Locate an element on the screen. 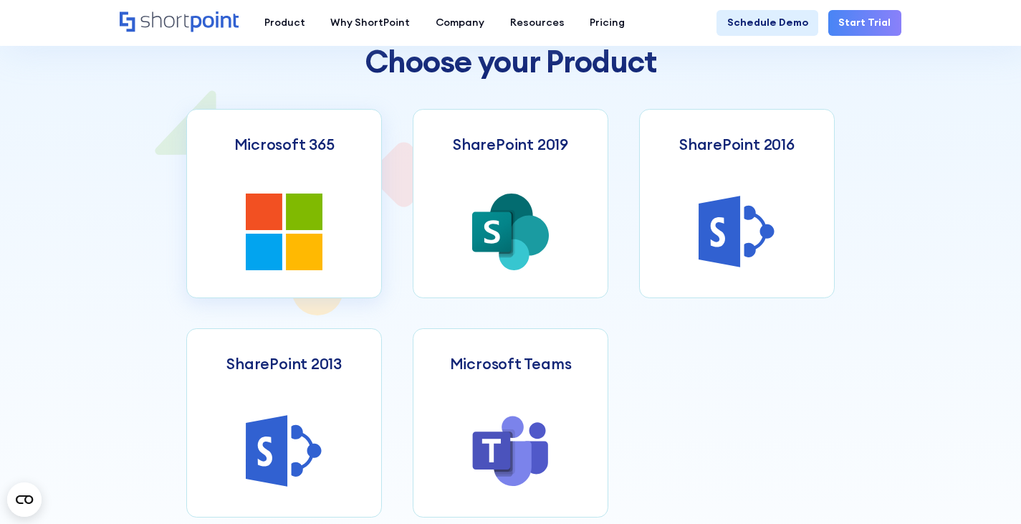  button: Open CMP widget is located at coordinates (24, 499).